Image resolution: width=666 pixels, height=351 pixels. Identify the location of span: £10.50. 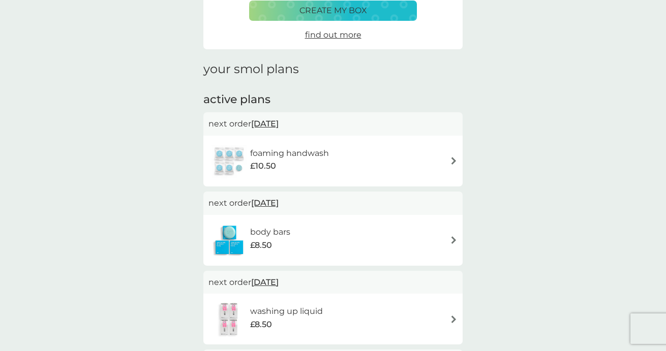
(263, 166).